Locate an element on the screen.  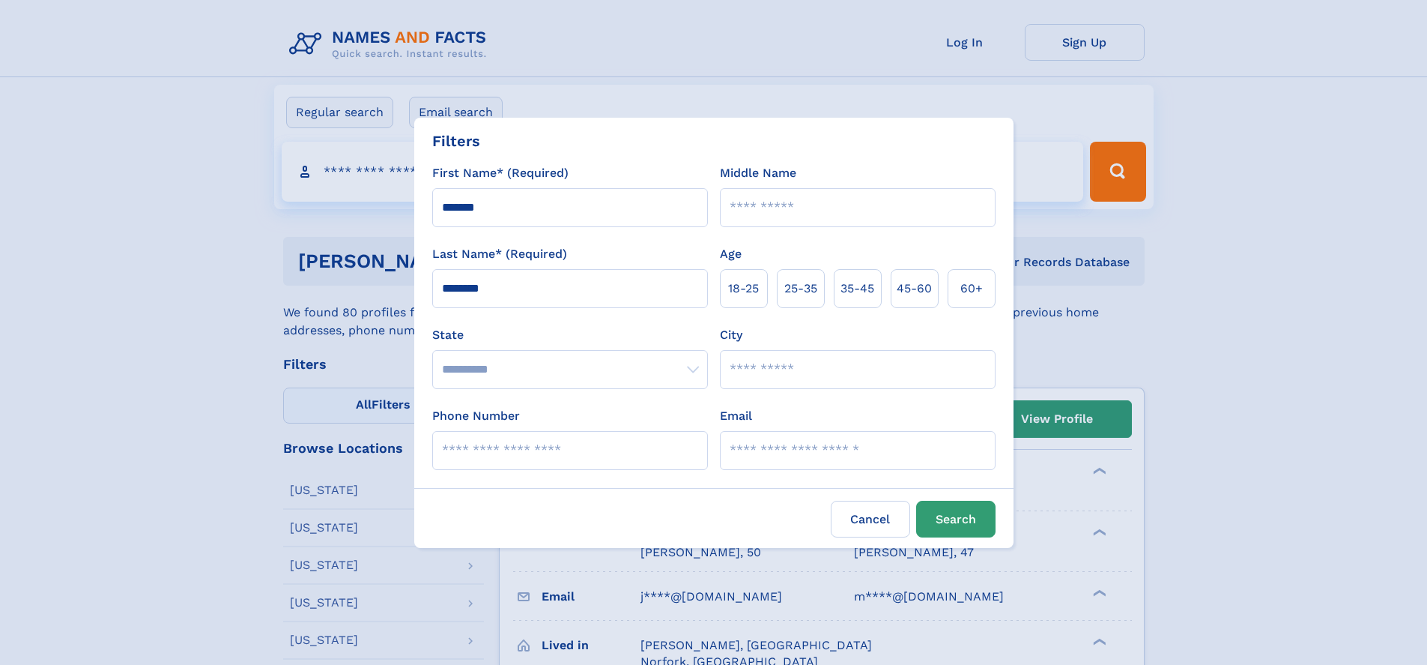
span: 25‑35 is located at coordinates (801, 288).